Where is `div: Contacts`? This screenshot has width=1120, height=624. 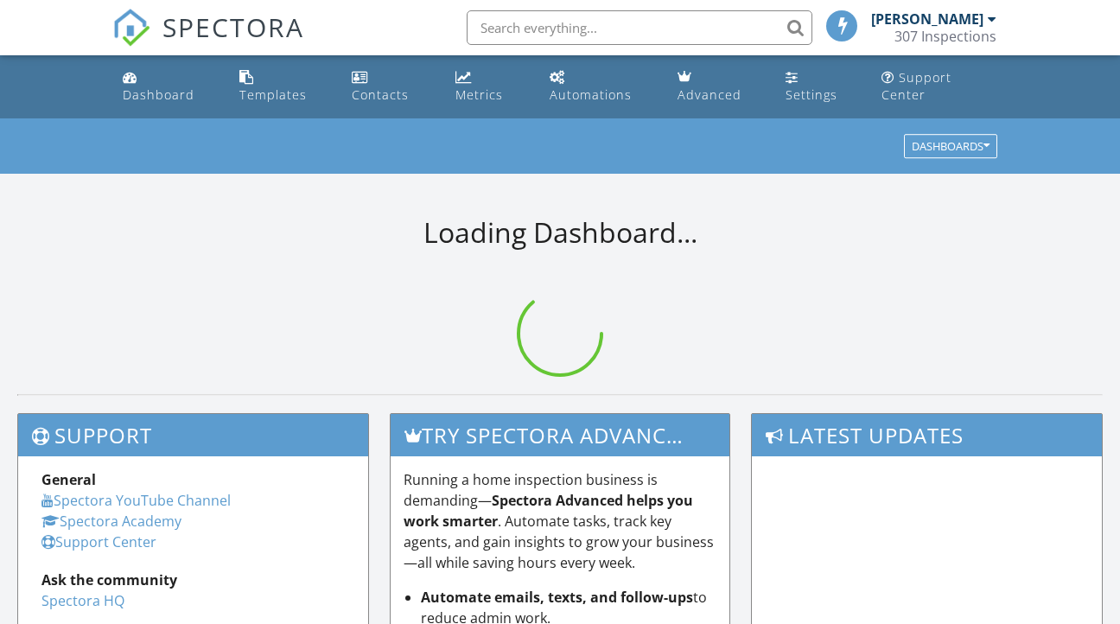
div: Contacts is located at coordinates (380, 94).